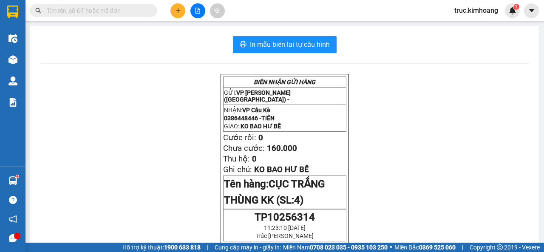 The height and width of the screenshot is (252, 544). What do you see at coordinates (13, 200) in the screenshot?
I see `span: question-circle` at bounding box center [13, 200].